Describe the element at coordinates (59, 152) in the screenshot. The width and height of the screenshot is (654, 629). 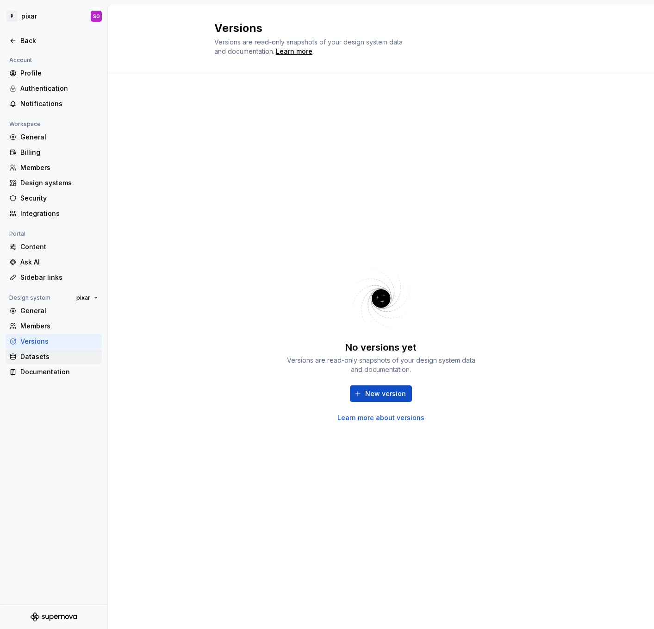
I see `div: Billing` at that location.